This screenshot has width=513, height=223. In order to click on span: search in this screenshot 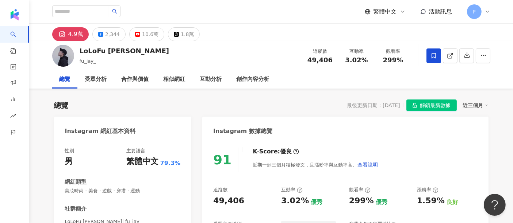, I will do `click(115, 11)`.